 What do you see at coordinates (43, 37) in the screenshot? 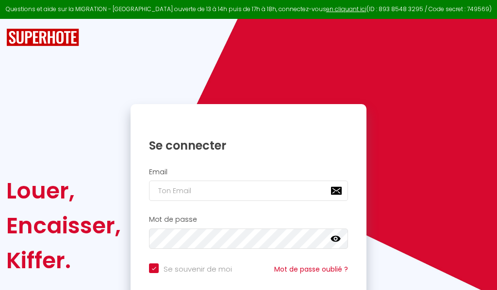
I see `img: SuperHote logo` at bounding box center [43, 37].